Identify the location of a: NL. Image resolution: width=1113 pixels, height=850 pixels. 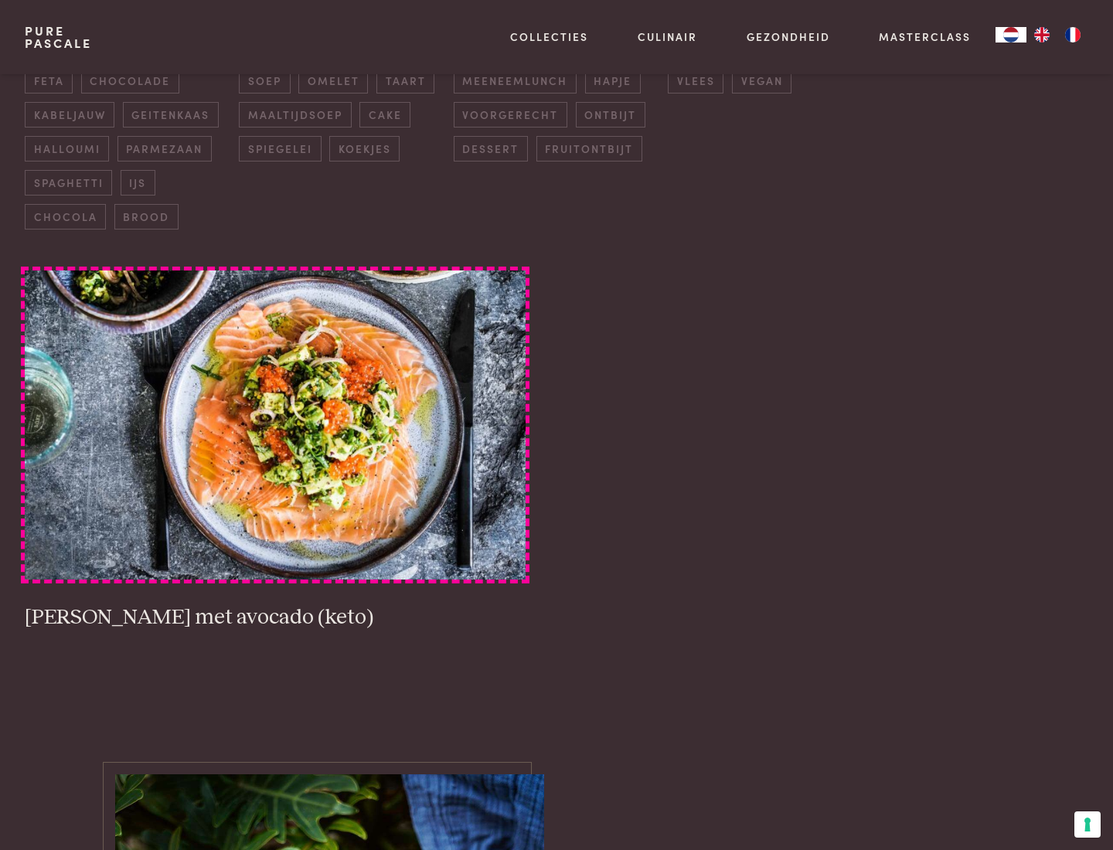
(1011, 35).